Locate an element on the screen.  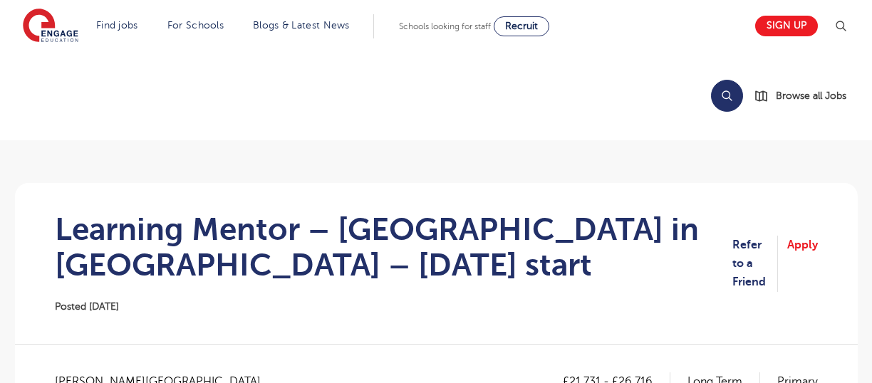
span: Recruit is located at coordinates (522, 26).